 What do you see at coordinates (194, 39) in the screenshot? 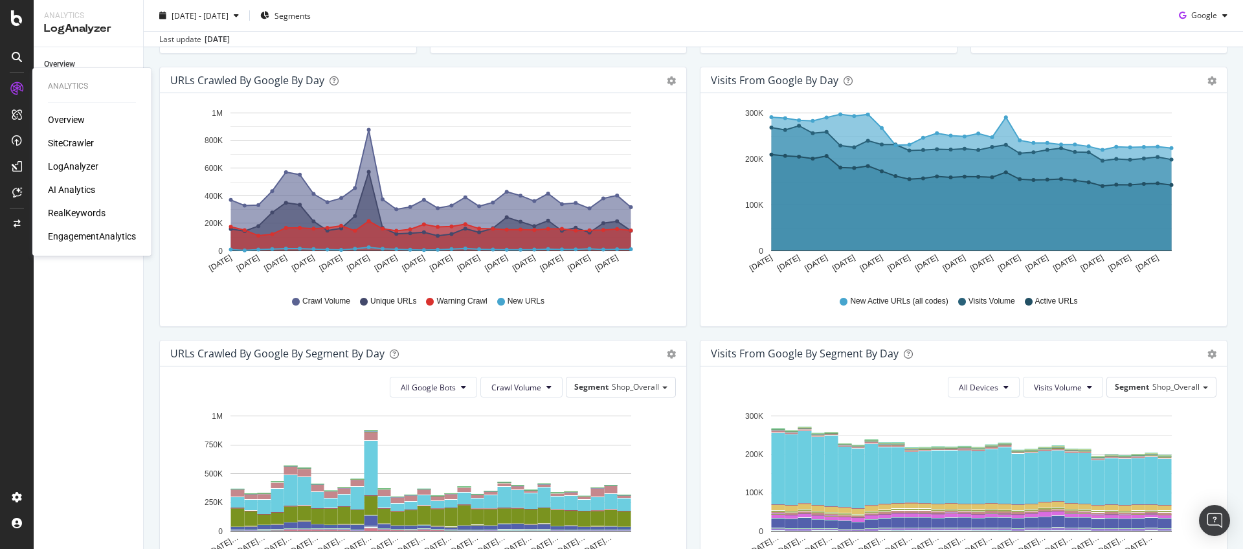
I see `div: Last update` at bounding box center [194, 39].